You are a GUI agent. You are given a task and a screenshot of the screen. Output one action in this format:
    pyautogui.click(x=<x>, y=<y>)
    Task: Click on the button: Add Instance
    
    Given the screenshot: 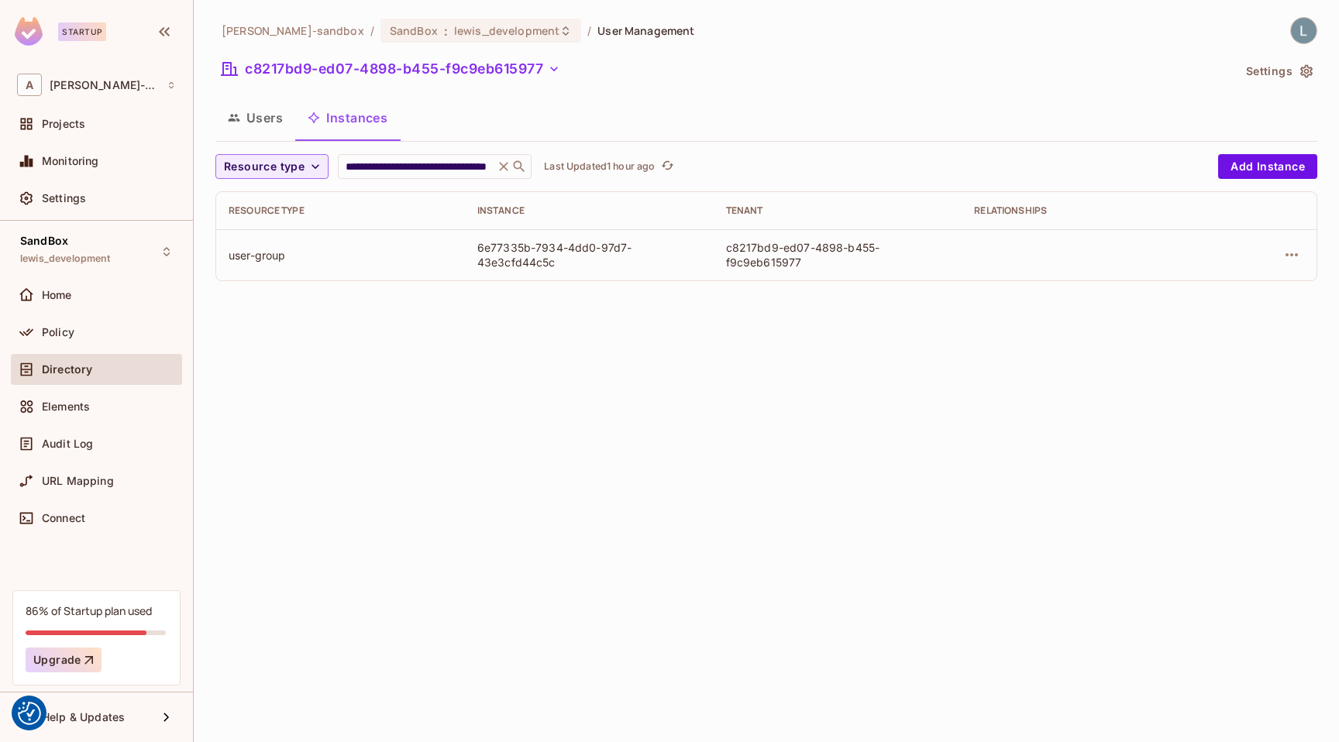 What is the action you would take?
    pyautogui.click(x=1267, y=167)
    